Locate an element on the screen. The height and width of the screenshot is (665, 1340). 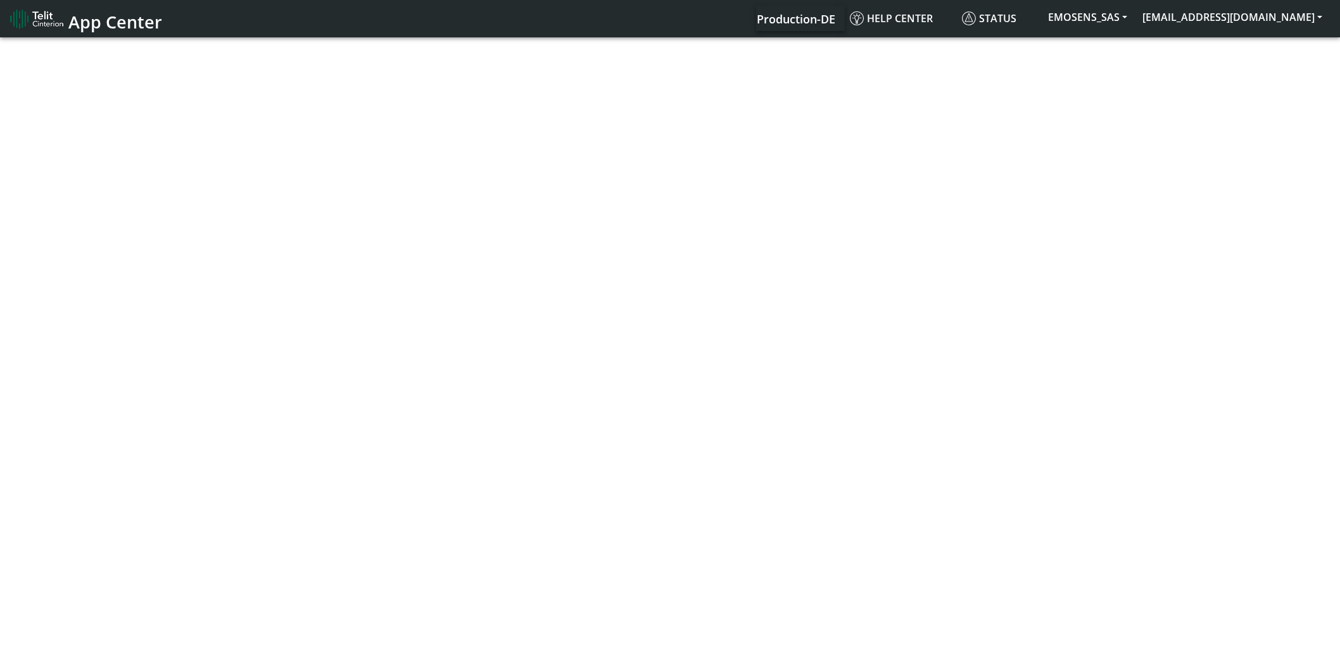
span: Production-DE is located at coordinates (796, 19).